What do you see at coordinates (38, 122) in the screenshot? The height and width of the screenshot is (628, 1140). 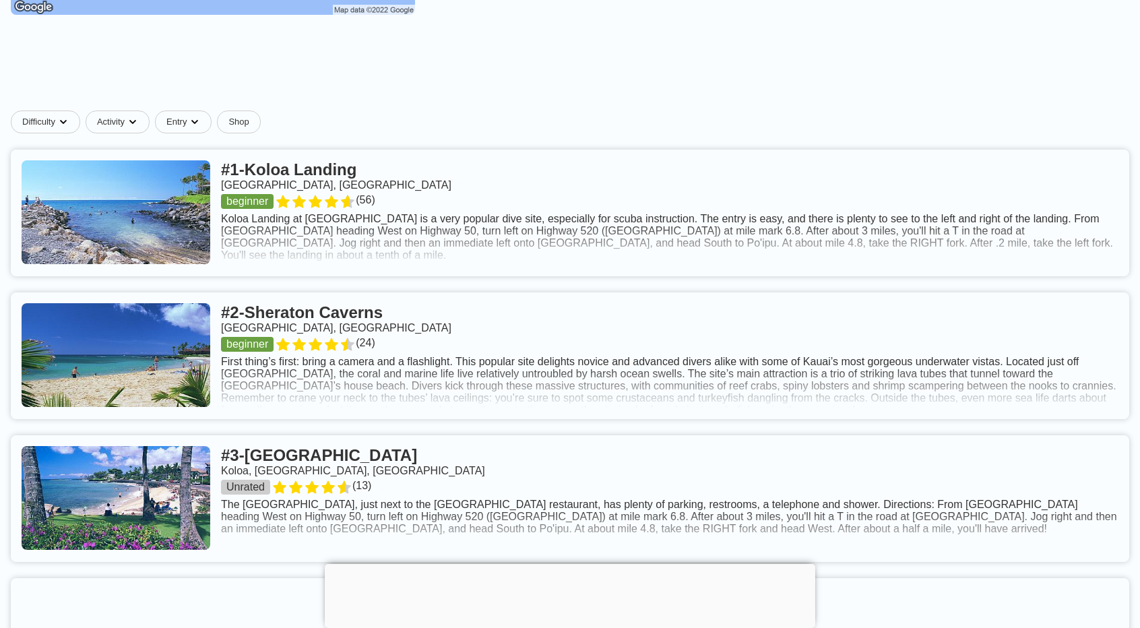 I see `span: Difficulty` at bounding box center [38, 122].